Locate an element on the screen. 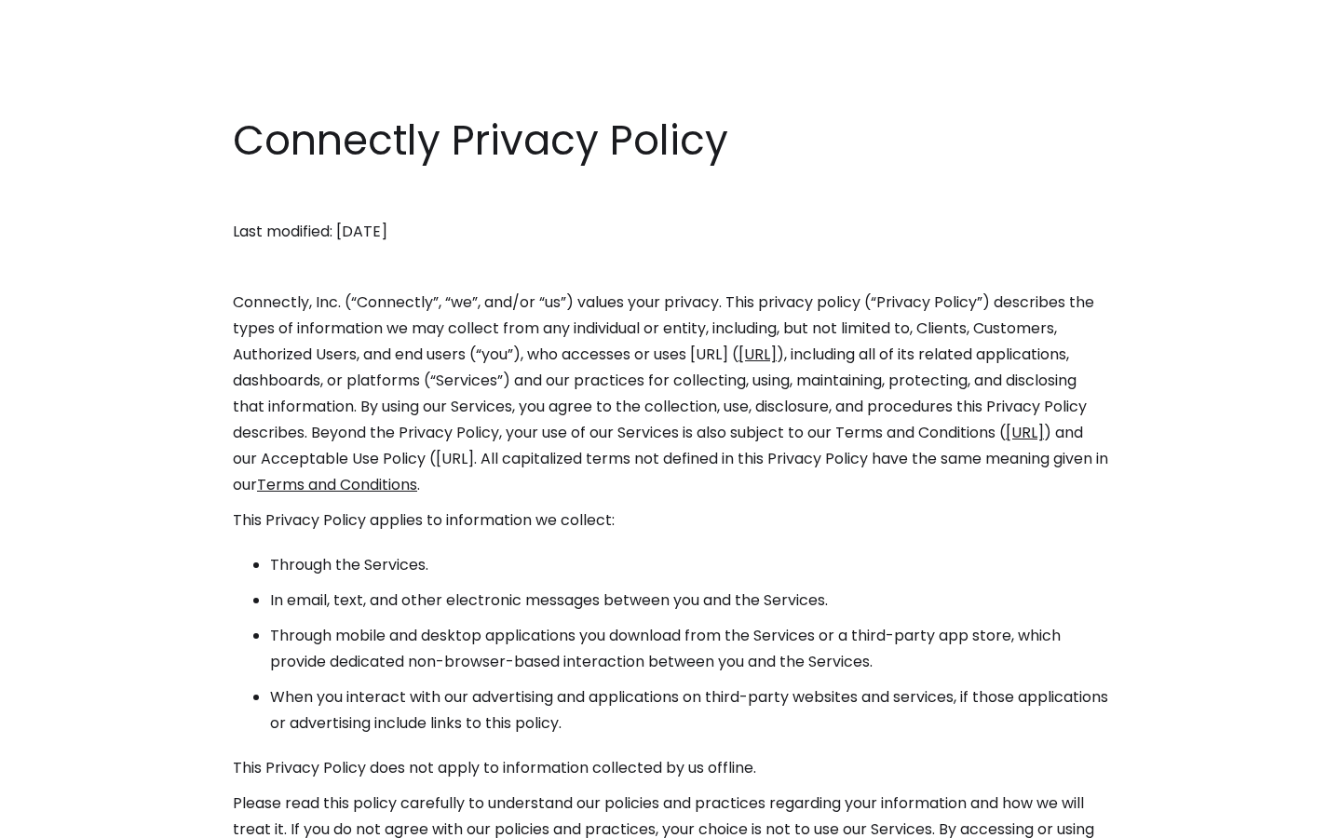  p: This Privacy Policy does not apply to information collected by us offline. is located at coordinates (670, 768).